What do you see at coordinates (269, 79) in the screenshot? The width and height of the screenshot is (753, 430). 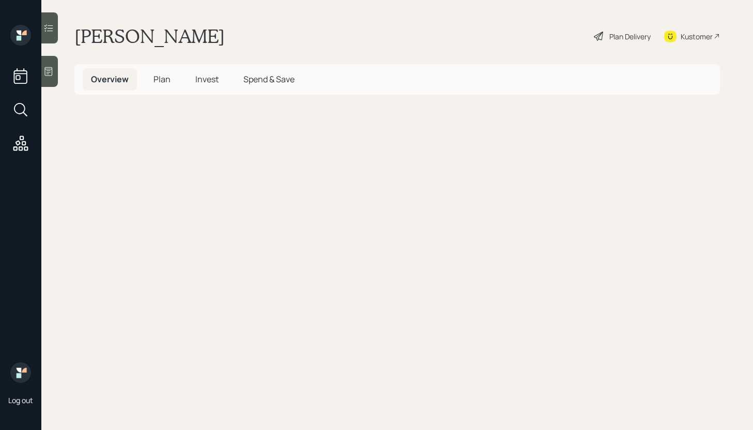 I see `span: Spend & Save` at bounding box center [269, 79].